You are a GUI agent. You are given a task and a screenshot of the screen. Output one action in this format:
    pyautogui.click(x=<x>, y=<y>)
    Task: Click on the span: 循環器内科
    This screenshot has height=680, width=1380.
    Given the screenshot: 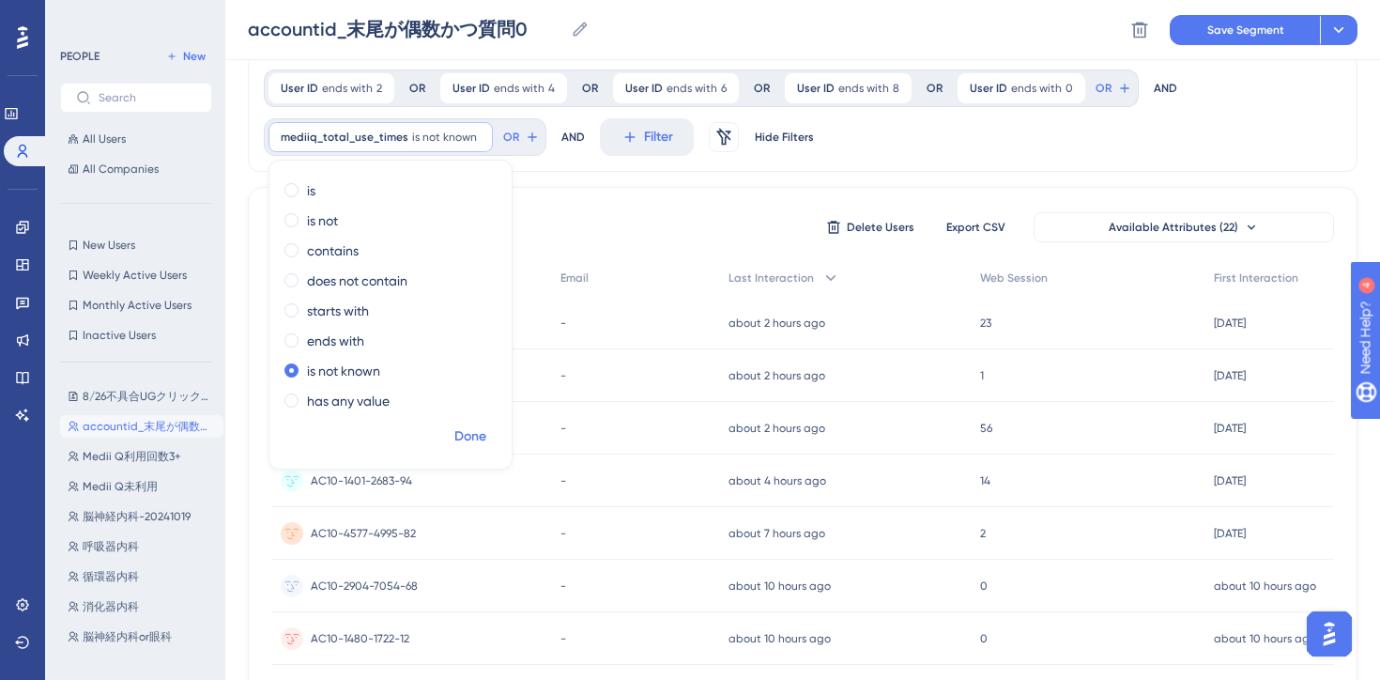 What is the action you would take?
    pyautogui.click(x=111, y=577)
    